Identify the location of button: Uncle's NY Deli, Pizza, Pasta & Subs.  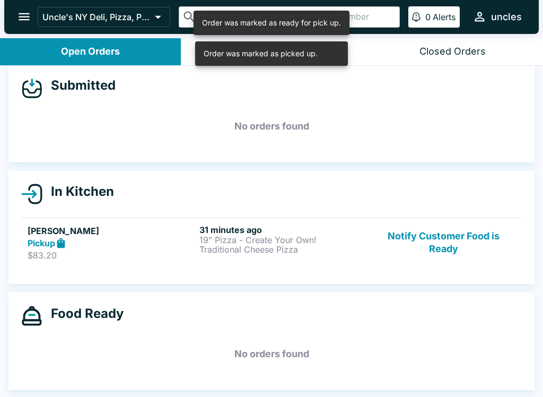
(104, 17).